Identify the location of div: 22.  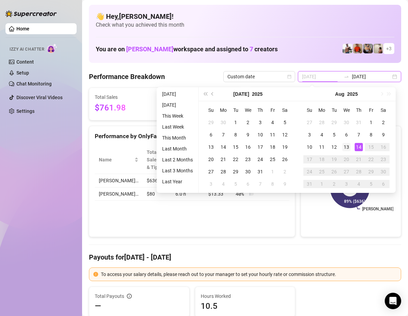
(371, 159).